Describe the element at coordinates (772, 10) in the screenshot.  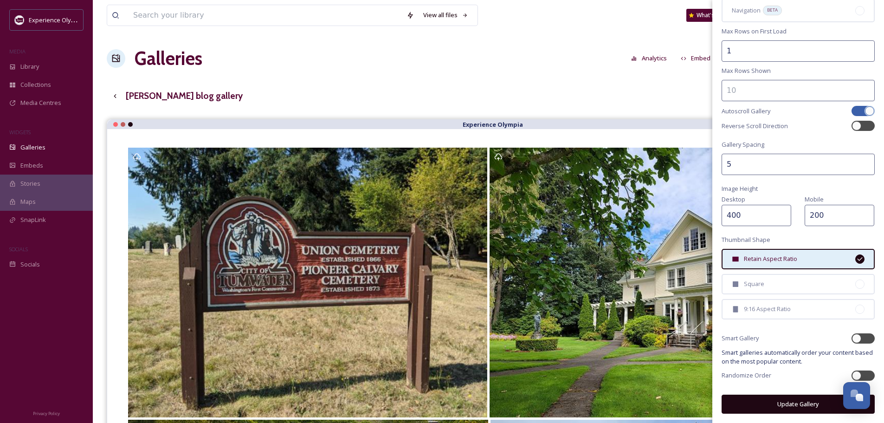
I see `span: BETA` at that location.